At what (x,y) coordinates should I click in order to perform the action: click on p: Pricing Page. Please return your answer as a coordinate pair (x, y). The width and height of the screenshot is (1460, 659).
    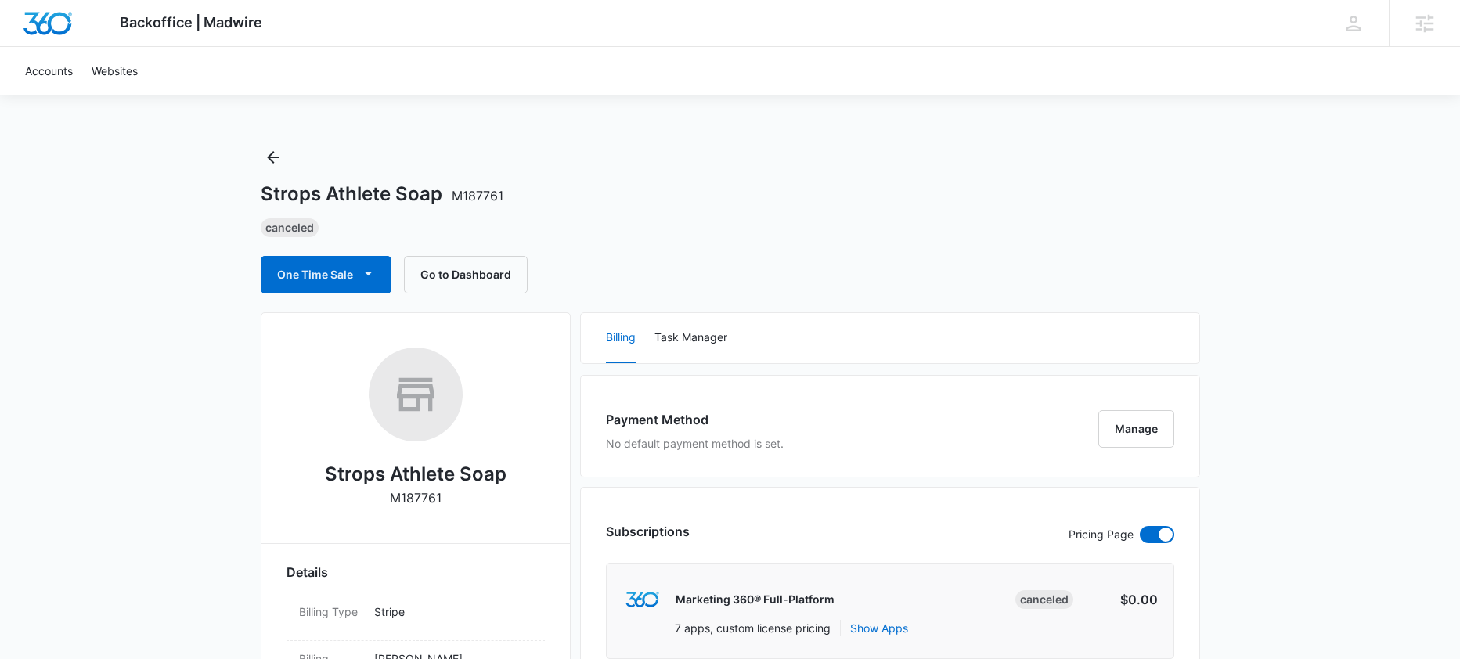
    Looking at the image, I should click on (1101, 535).